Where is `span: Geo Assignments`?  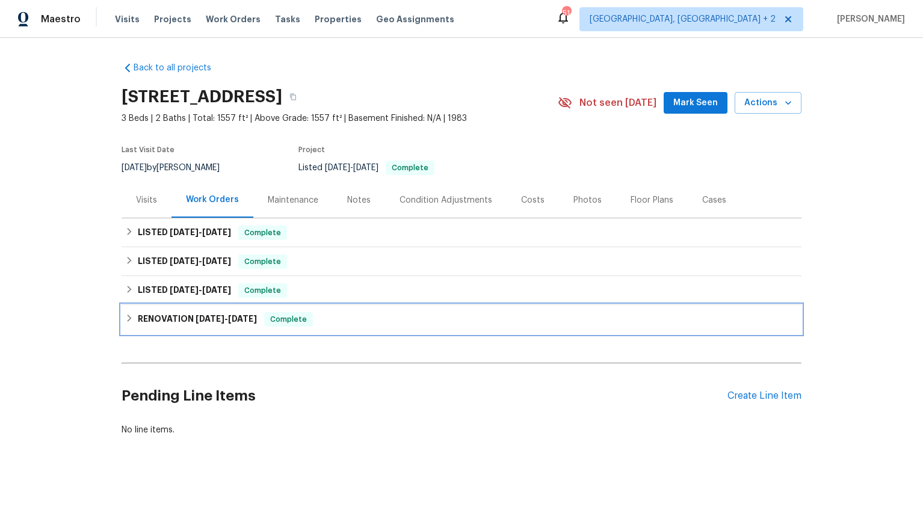 span: Geo Assignments is located at coordinates (415, 19).